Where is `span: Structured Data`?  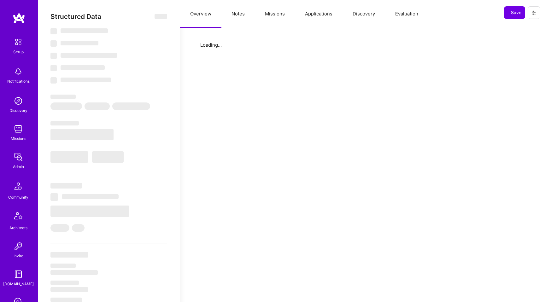
span: Structured Data is located at coordinates (76, 16).